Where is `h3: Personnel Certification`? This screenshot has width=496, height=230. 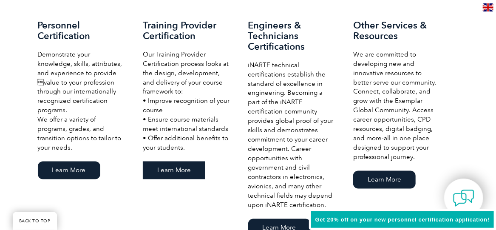
h3: Personnel Certification is located at coordinates (82, 31).